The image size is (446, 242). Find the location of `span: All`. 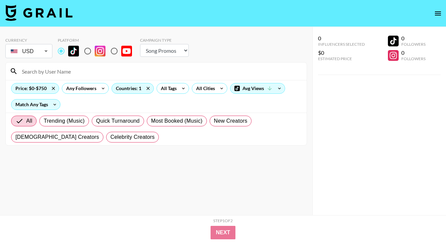

span: All is located at coordinates (29, 121).